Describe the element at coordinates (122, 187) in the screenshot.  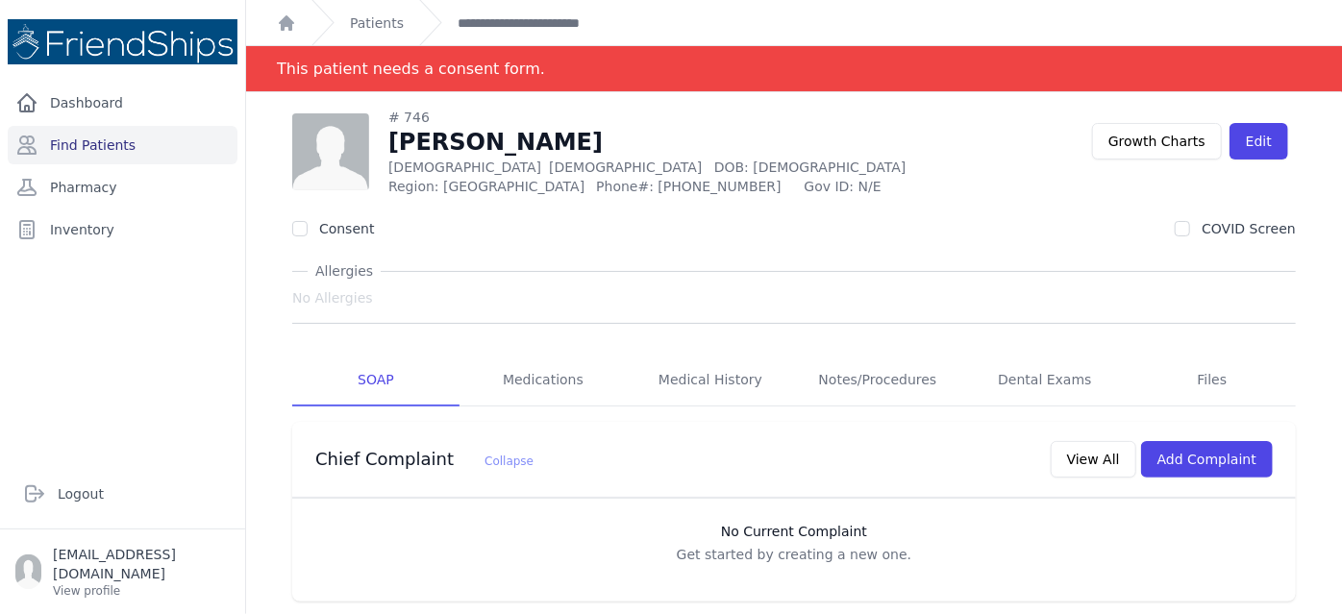
I see `a: Pharmacy` at that location.